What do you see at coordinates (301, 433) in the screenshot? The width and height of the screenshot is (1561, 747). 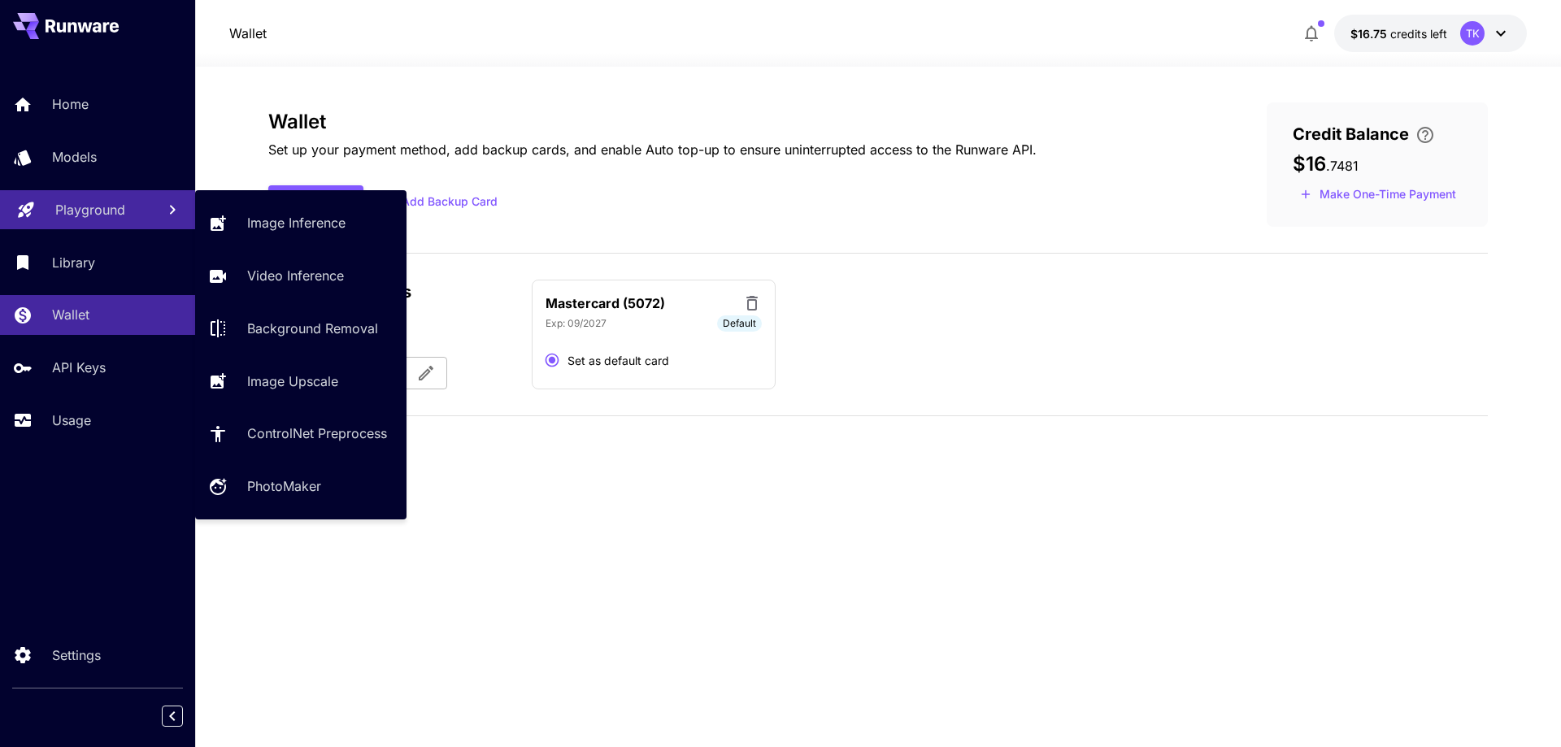 I see `a: ControlNet Preprocess` at bounding box center [301, 433].